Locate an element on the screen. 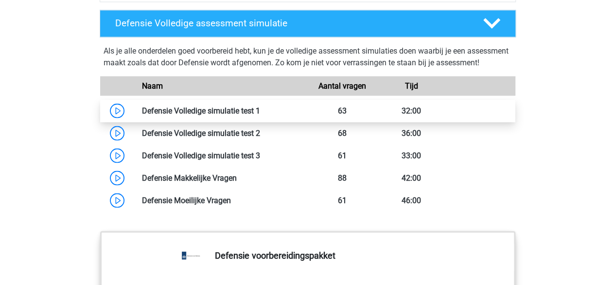 This screenshot has height=285, width=615. div: Defensie Moeilijke Vragen is located at coordinates (221, 200).